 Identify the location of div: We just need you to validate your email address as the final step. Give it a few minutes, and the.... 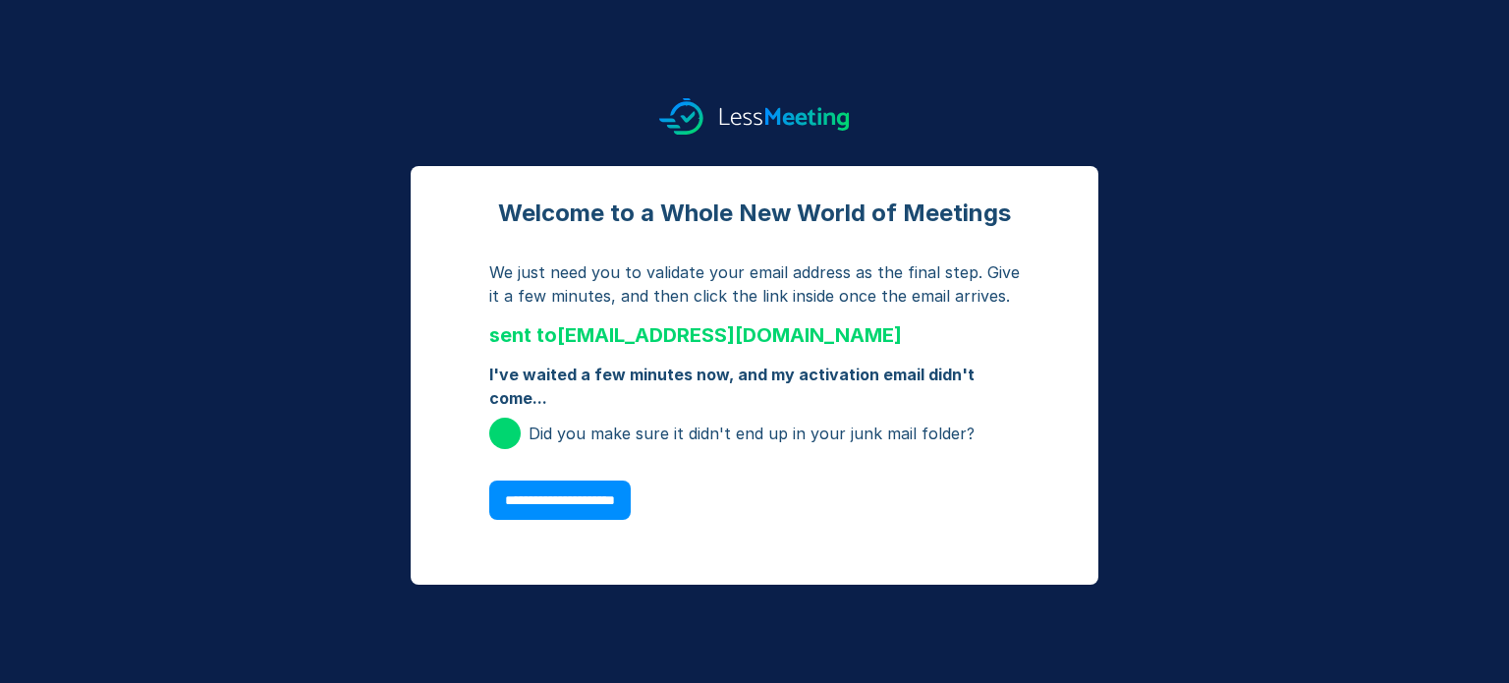
(754, 284).